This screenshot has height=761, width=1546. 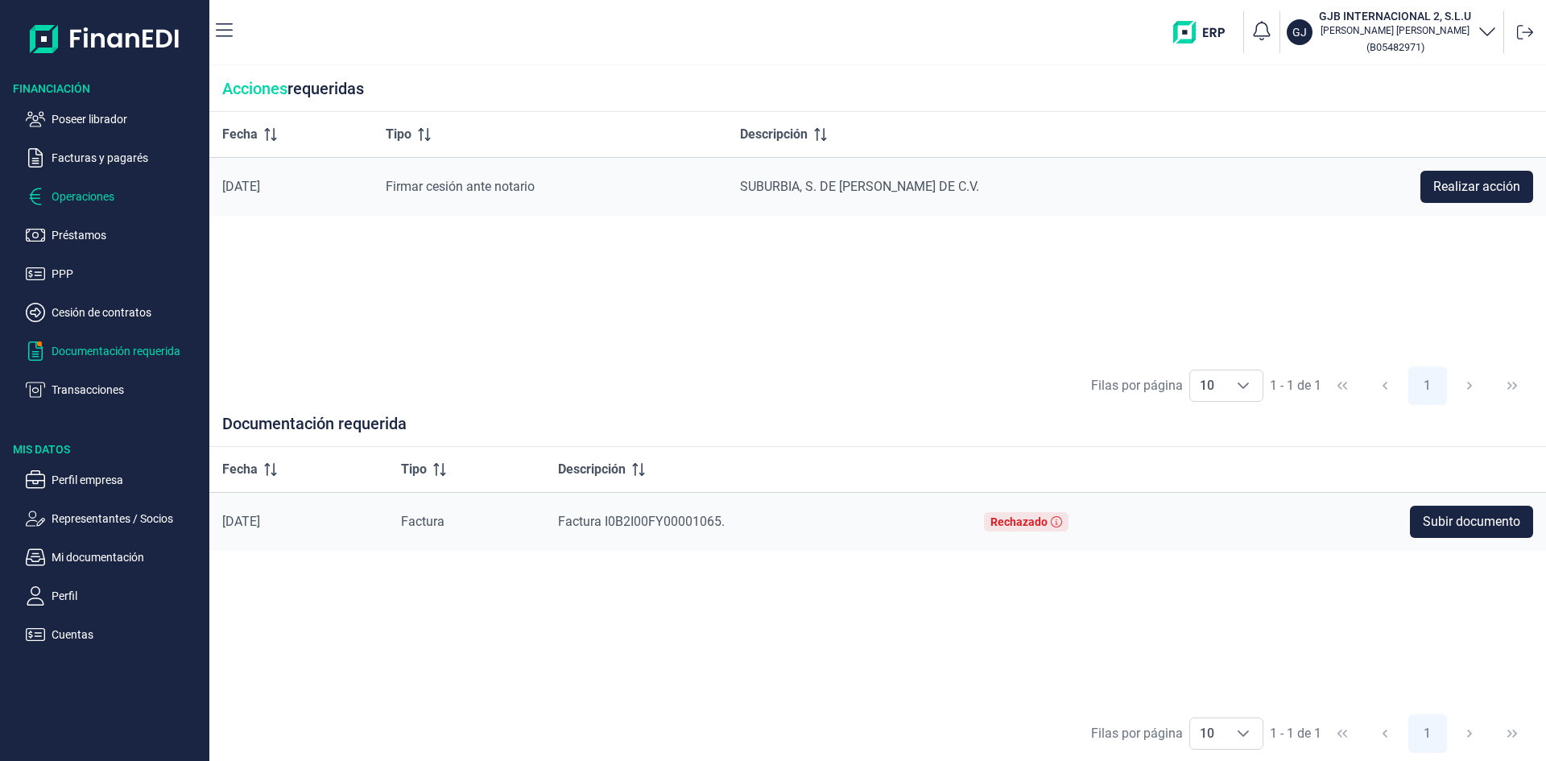 What do you see at coordinates (1471, 522) in the screenshot?
I see `span: Subir documento` at bounding box center [1471, 522].